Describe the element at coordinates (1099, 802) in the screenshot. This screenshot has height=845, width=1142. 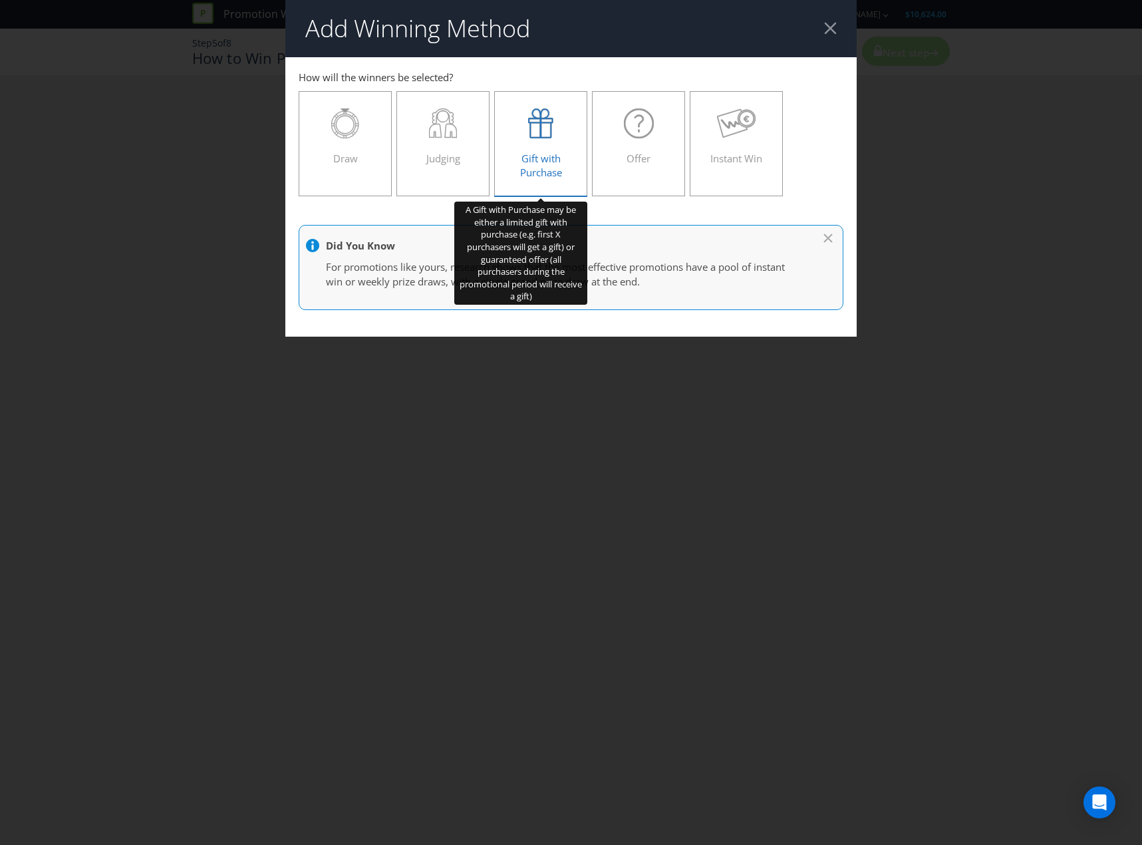
I see `div: Open Intercom Messenger` at that location.